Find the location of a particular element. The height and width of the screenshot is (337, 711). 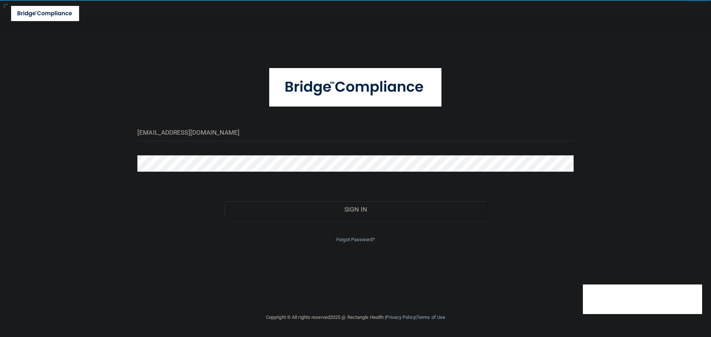

button: Sign In is located at coordinates (355, 210).